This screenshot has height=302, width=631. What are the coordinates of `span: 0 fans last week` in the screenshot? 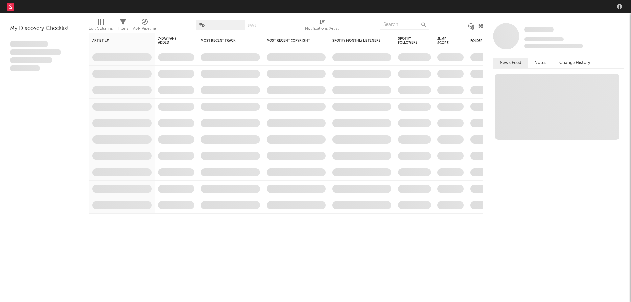 It's located at (554, 46).